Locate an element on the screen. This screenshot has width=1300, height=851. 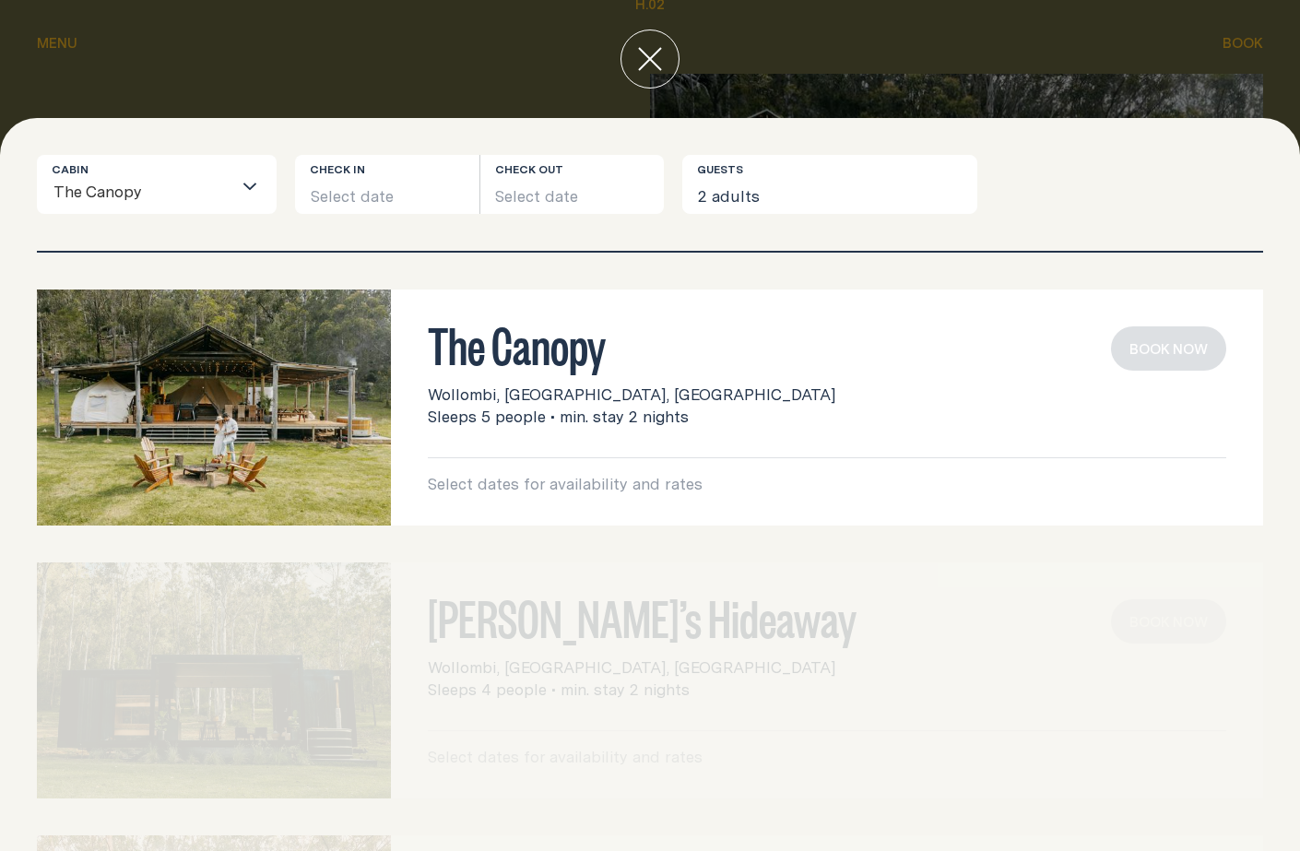
button: book now is located at coordinates (1168, 349).